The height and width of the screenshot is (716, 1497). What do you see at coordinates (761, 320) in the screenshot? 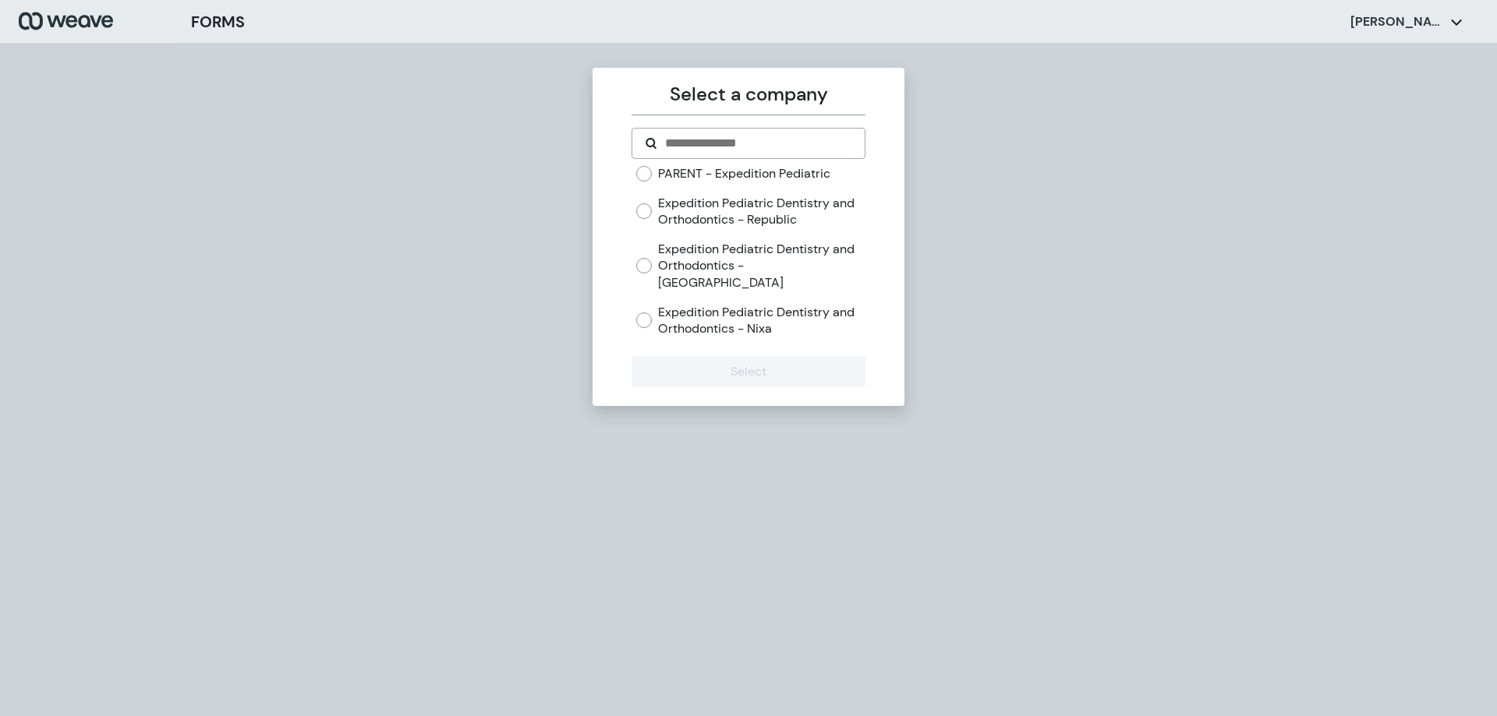
I see `label: Expedition Pediatric Dentistry and Orthodontics - Nixa` at bounding box center [761, 320].